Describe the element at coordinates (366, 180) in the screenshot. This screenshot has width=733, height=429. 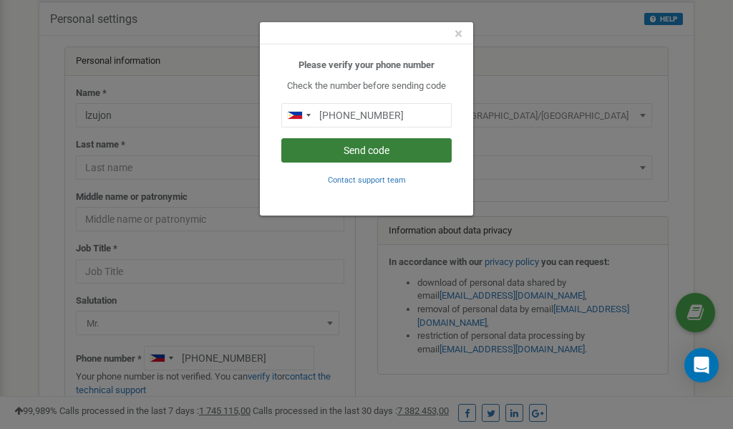
I see `small: Contact support team` at that location.